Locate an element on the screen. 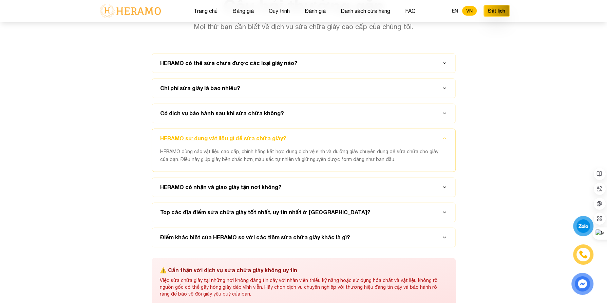 This screenshot has height=303, width=607. button: Điểm khác biệt của HERAMO so với các tiệm sửa chữa giày khác là gì? is located at coordinates (304, 237).